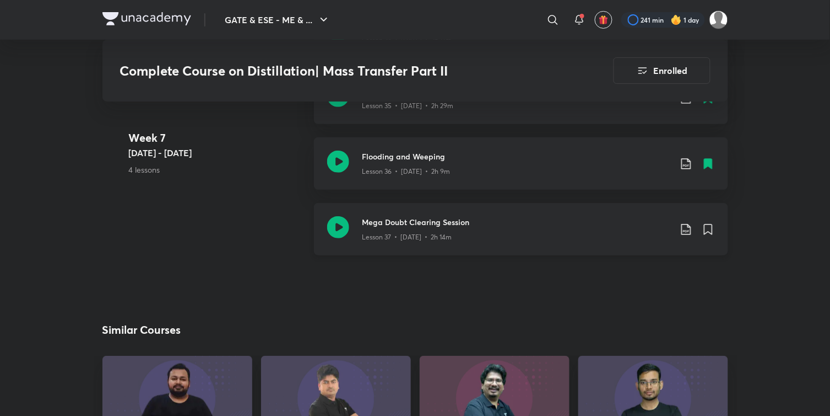  What do you see at coordinates (604, 20) in the screenshot?
I see `button: avatar` at bounding box center [604, 20].